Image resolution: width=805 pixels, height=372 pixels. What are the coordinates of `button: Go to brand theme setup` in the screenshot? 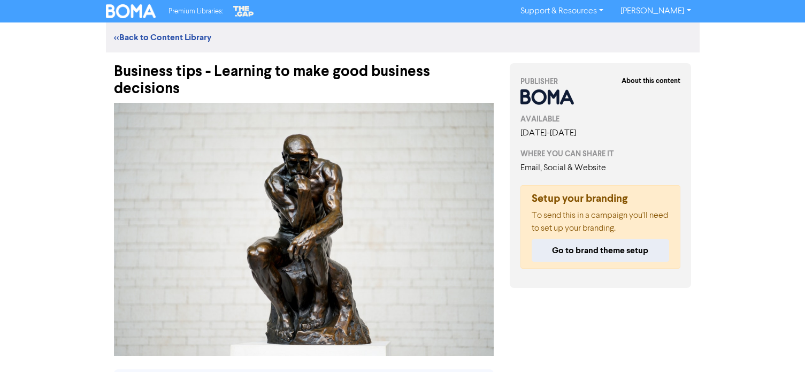 It's located at (600, 250).